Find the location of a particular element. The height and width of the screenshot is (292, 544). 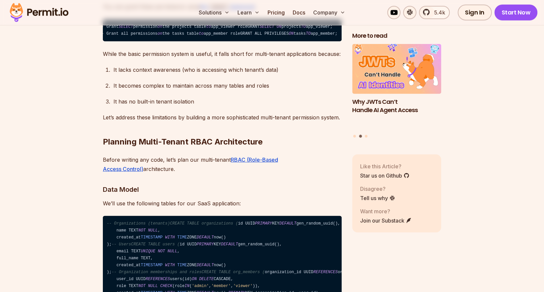

p: Before writing any code, let’s plan our multi-tenant architecture. is located at coordinates (222, 164).